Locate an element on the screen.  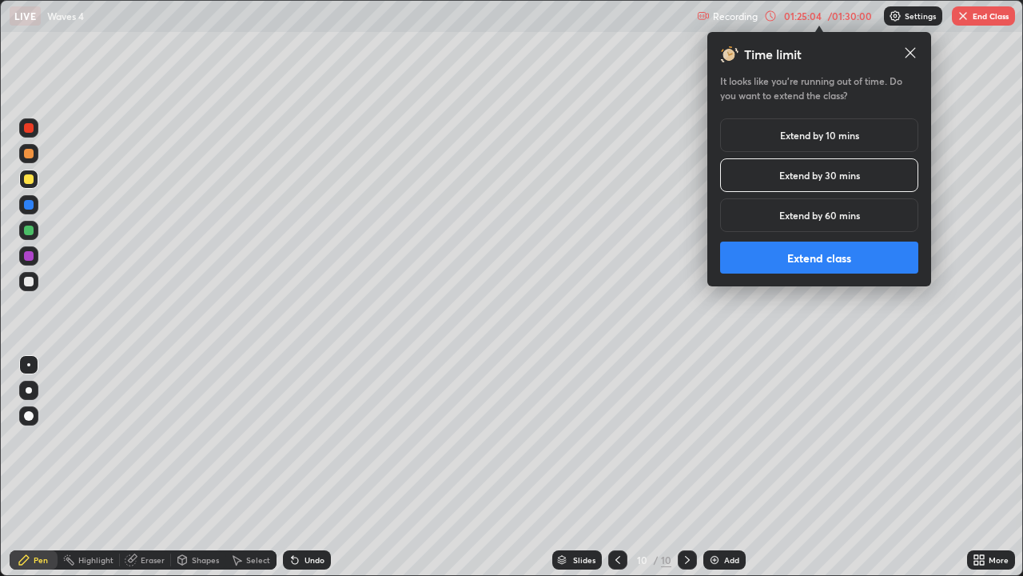
h5: Extend by 10 mins is located at coordinates (819, 135).